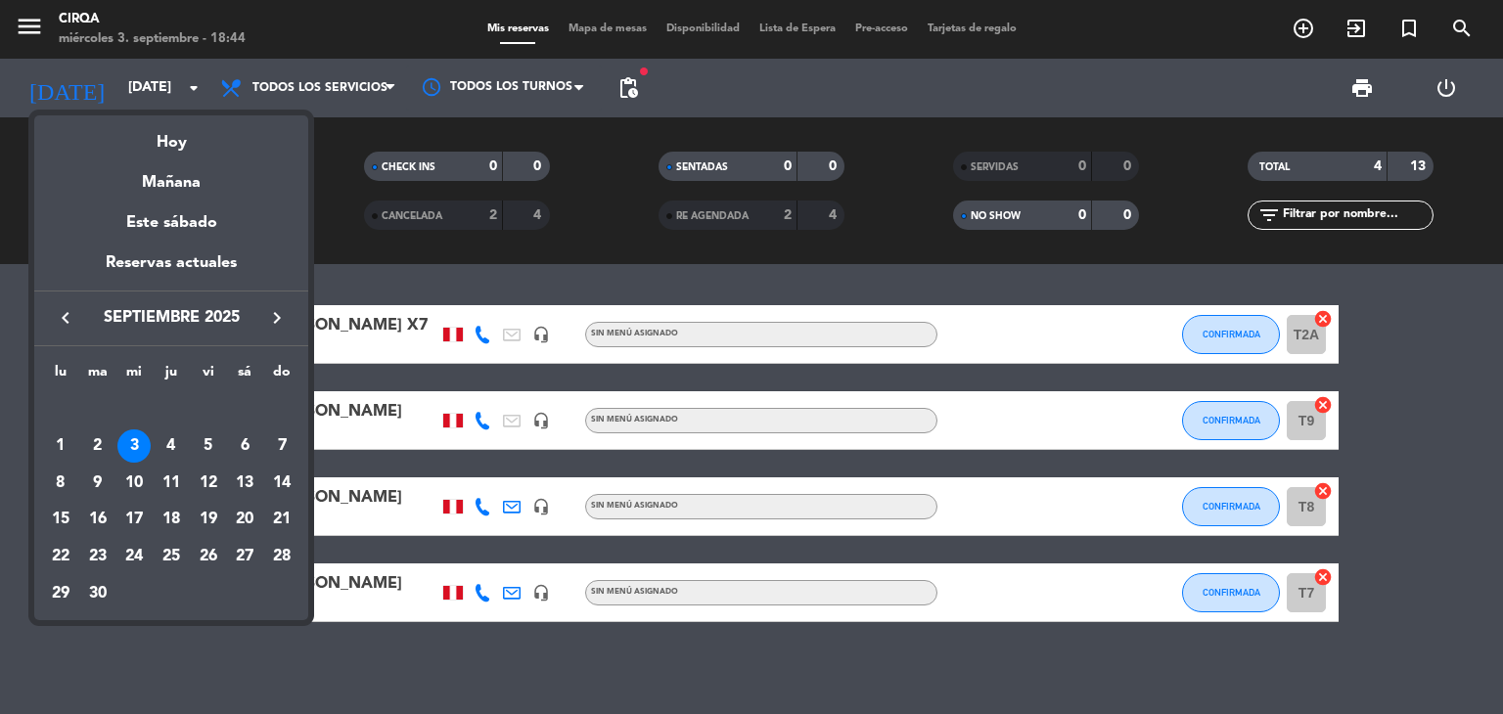  What do you see at coordinates (208, 520) in the screenshot?
I see `td: 19 de septiembre de 2025` at bounding box center [208, 520].